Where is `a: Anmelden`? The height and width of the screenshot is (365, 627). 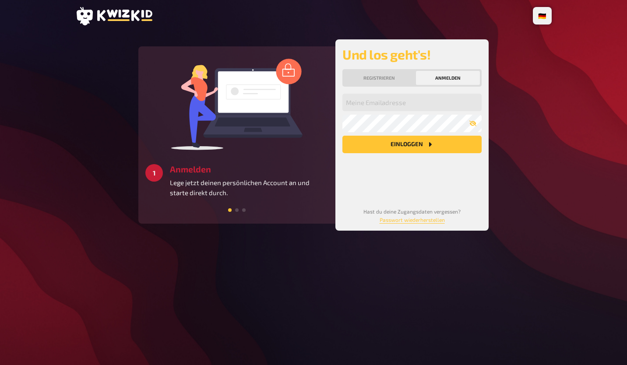
a: Anmelden is located at coordinates (448, 78).